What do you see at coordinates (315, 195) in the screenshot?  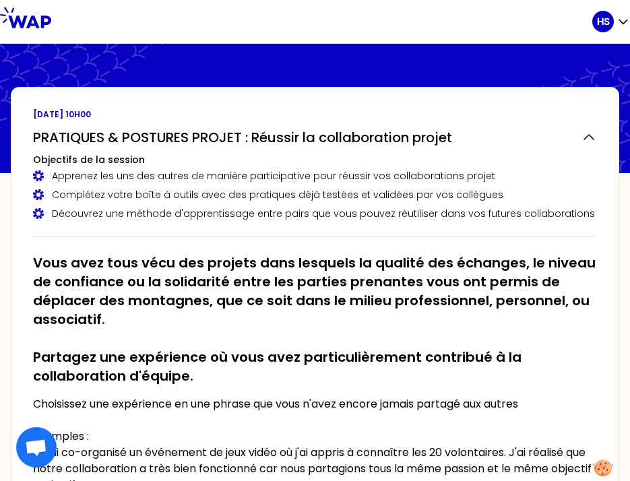 I see `div: Complétez votre boîte à outils avec des pratiques déjà testées et validées par vos collègues` at bounding box center [315, 195].